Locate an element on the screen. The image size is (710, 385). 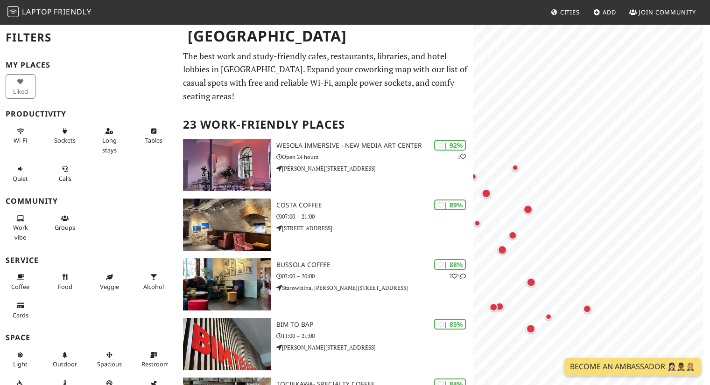
button: Long stays is located at coordinates (109, 140).